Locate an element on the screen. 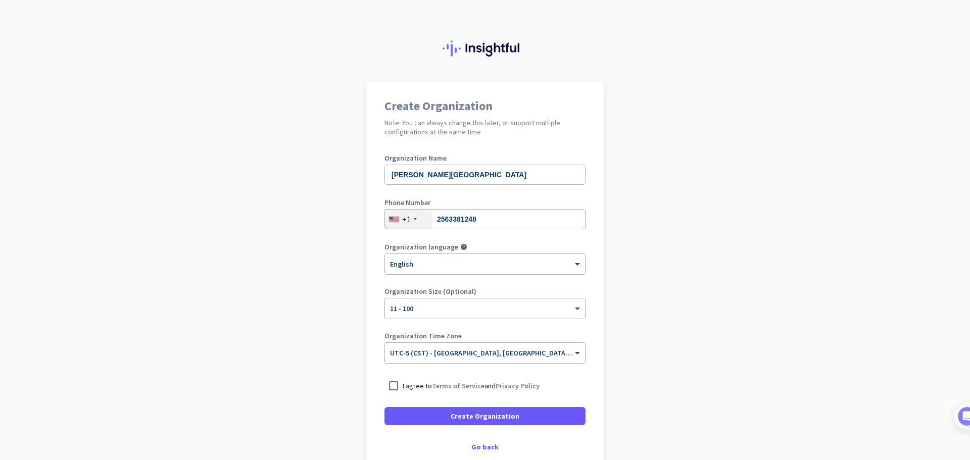 This screenshot has height=460, width=970. a: Privacy Policy is located at coordinates (517, 386).